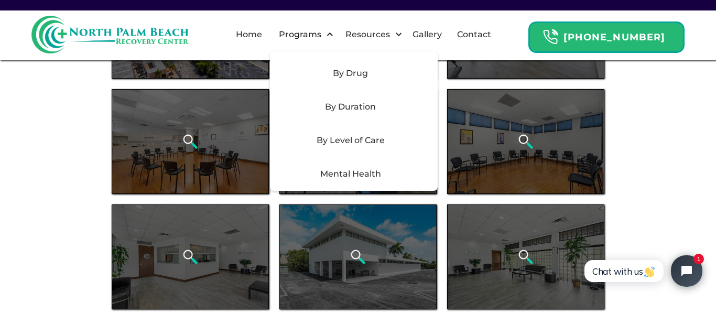 Image resolution: width=716 pixels, height=314 pixels. What do you see at coordinates (51, 25) in the screenshot?
I see `span: Chat with us` at bounding box center [51, 25].